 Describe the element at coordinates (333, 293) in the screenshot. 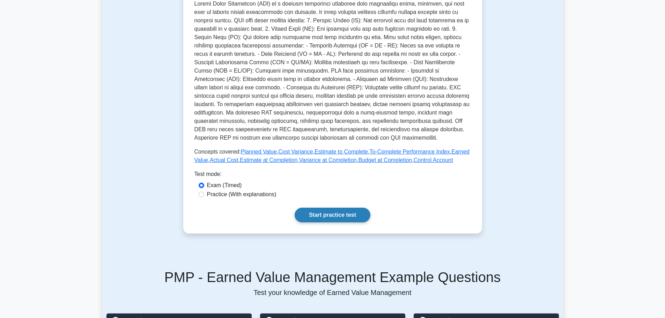

I see `p: Test your knowledge of Earned Value Management` at that location.